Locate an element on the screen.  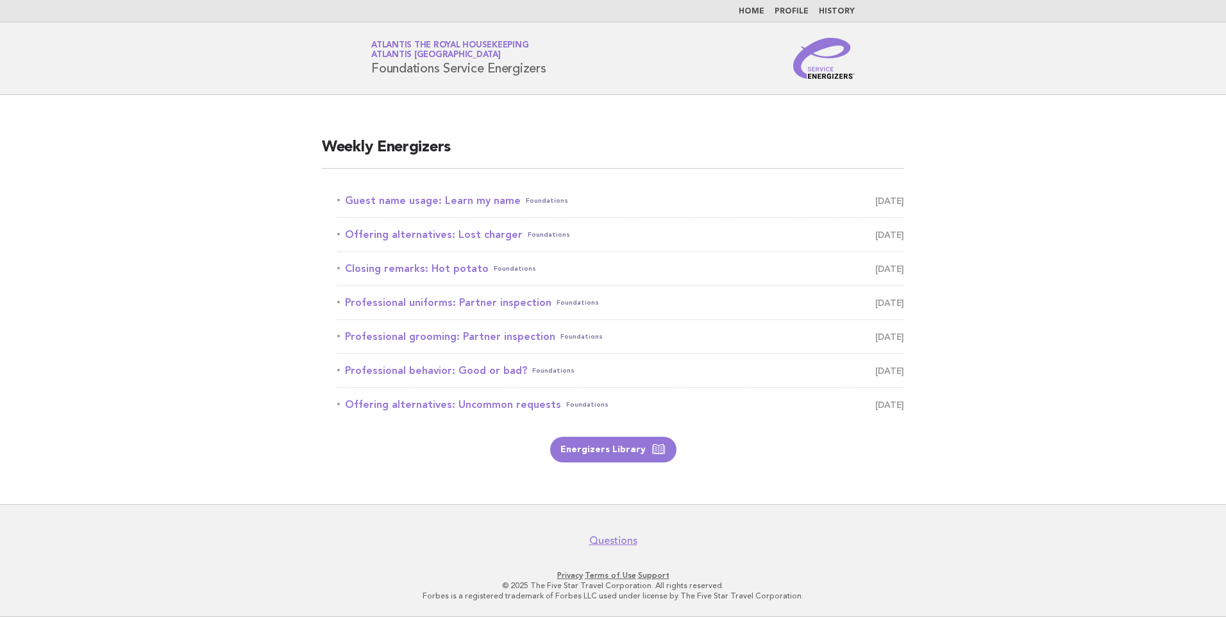
h1: Foundations Service Energizers is located at coordinates (458, 58).